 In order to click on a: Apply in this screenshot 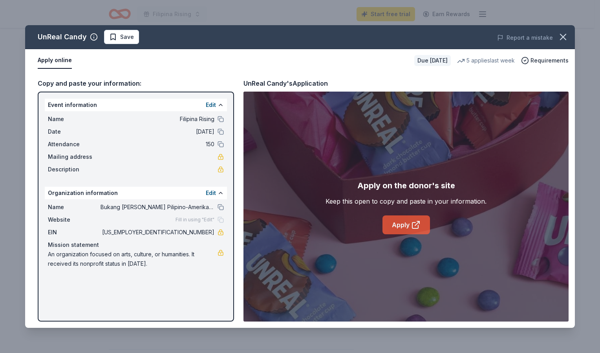, I will do `click(406, 225)`.